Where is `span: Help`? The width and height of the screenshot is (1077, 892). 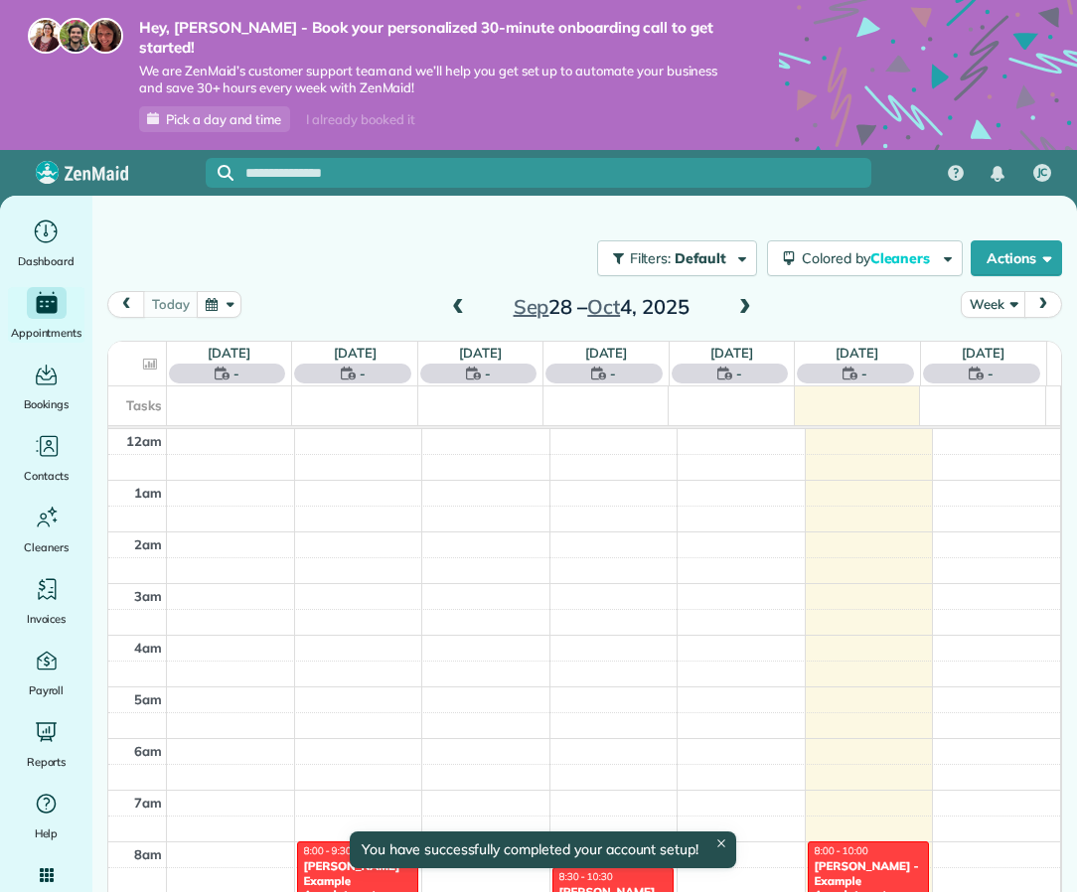 span: Help is located at coordinates (47, 833).